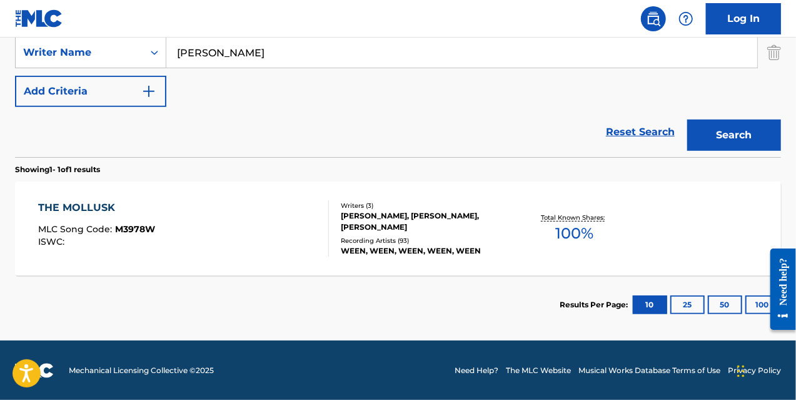 Image resolution: width=796 pixels, height=400 pixels. What do you see at coordinates (741, 371) in the screenshot?
I see `div: Drag` at bounding box center [741, 371].